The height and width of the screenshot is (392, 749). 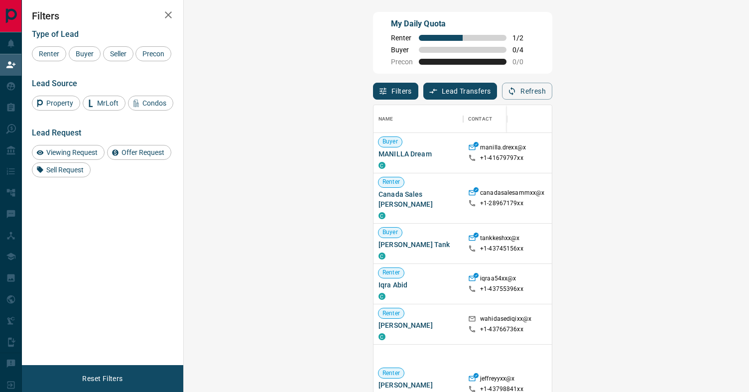 I want to click on span: Viewing Request, so click(x=72, y=152).